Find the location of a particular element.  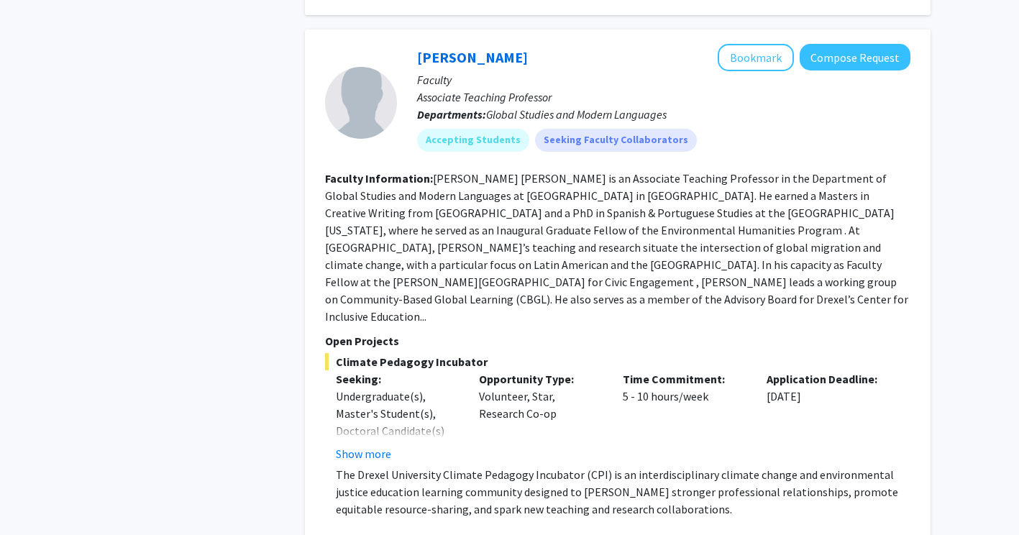

p: Open Projects is located at coordinates (617, 341).